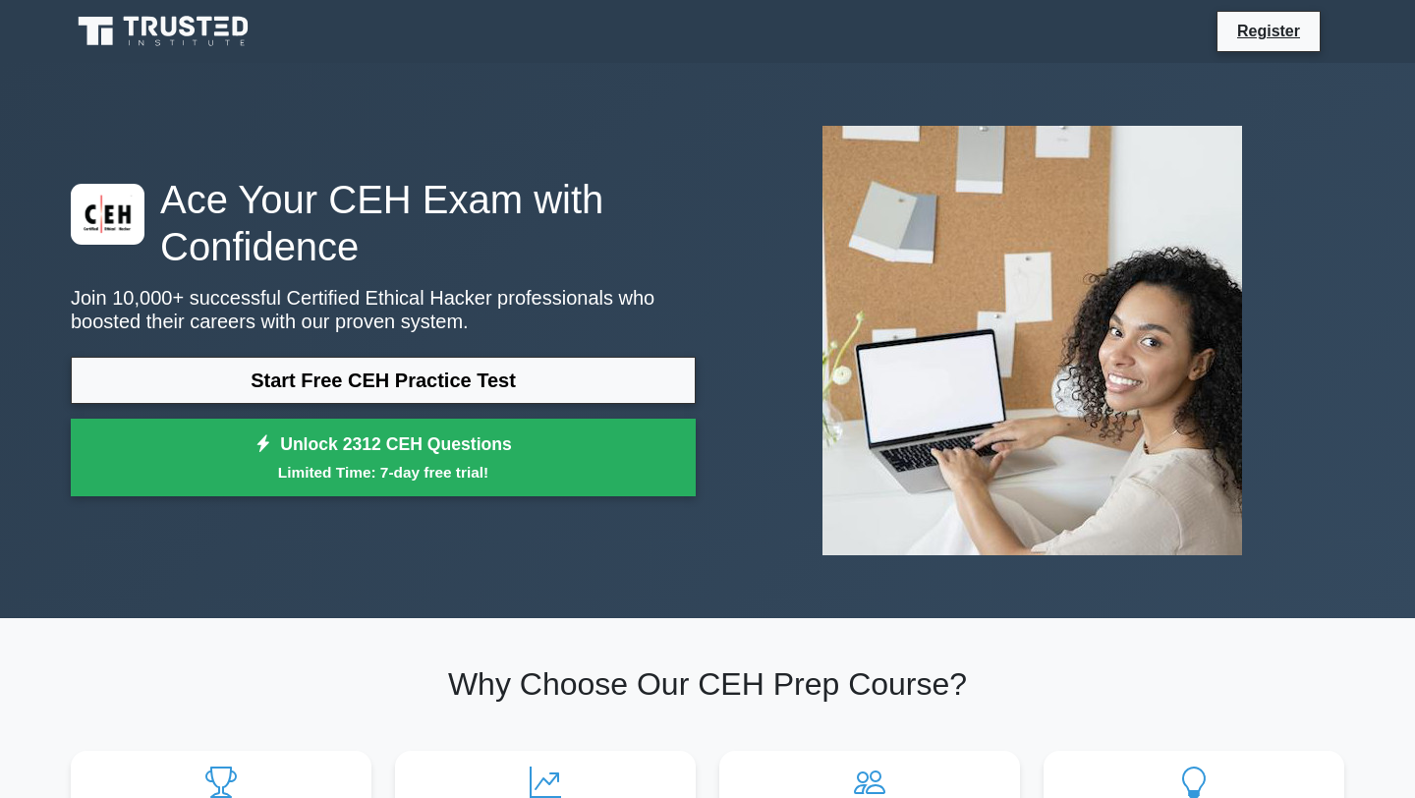  What do you see at coordinates (383, 458) in the screenshot?
I see `a: Unlock 2312 CEH QuestionsLimited Time: 7-day free trial!` at bounding box center [383, 458].